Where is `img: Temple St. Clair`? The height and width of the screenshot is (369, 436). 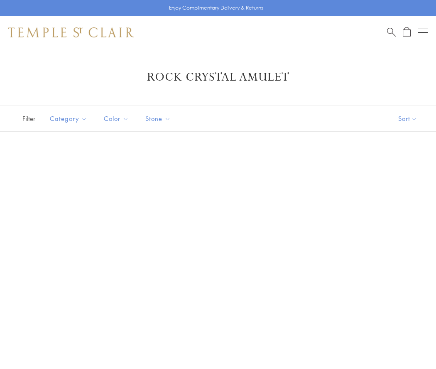
img: Temple St. Clair is located at coordinates (71, 32).